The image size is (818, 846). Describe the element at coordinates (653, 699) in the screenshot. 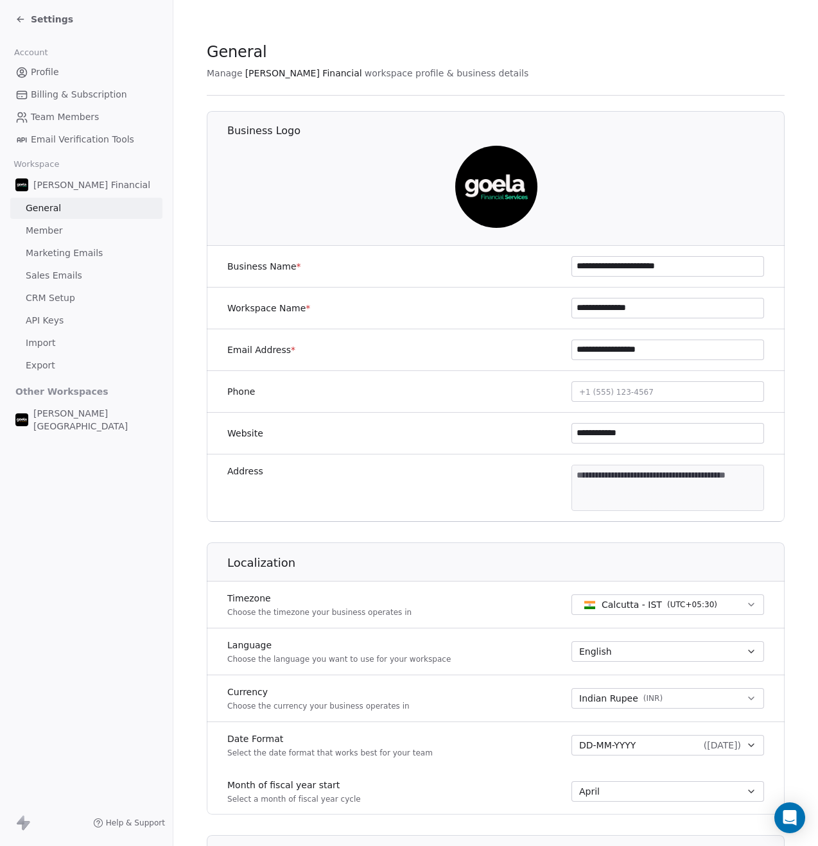

I see `span: ( INR )` at that location.